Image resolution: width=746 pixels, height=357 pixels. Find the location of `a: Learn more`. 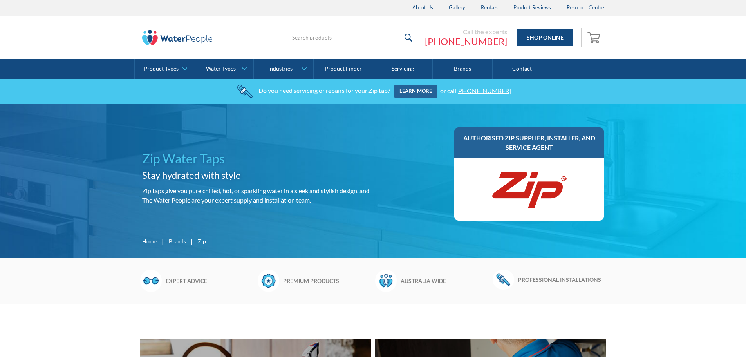

a: Learn more is located at coordinates (415, 91).